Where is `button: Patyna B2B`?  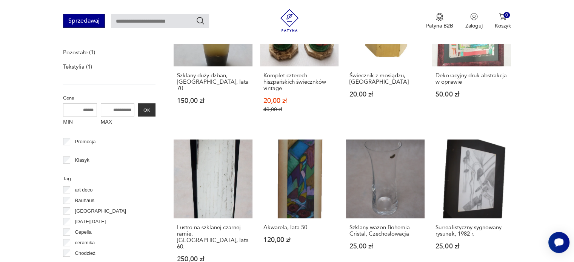 button: Patyna B2B is located at coordinates (439, 21).